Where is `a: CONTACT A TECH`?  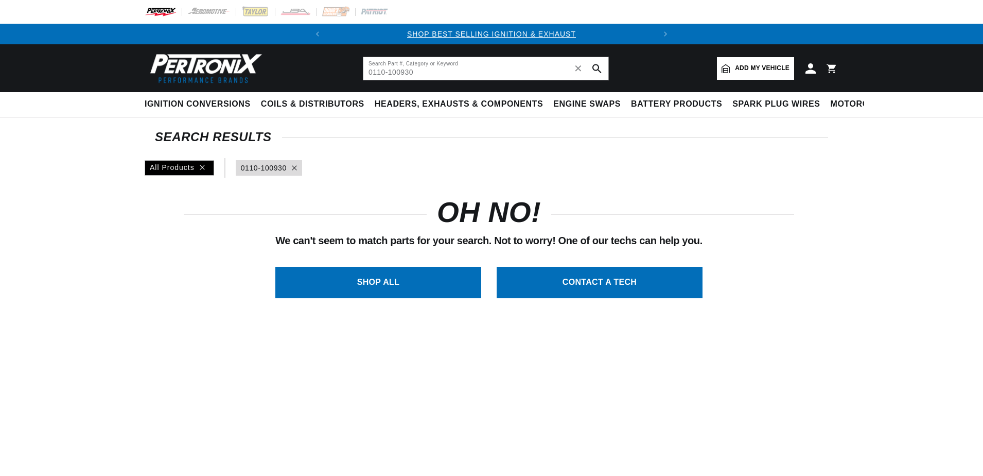
a: CONTACT A TECH is located at coordinates (600, 282).